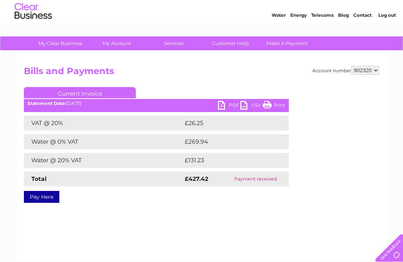 This screenshot has height=262, width=403. I want to click on a: Make A Payment, so click(287, 43).